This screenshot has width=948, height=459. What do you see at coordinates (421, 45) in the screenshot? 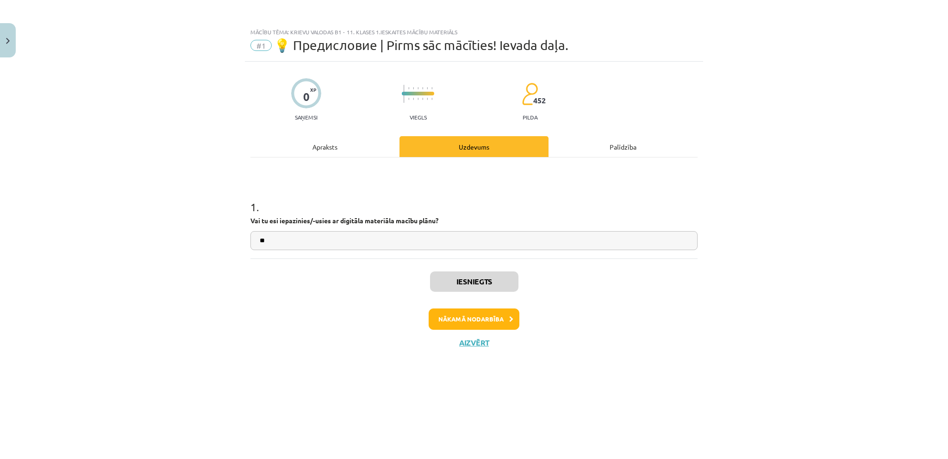
I see `span: 💡 Предисловие | Pirms sāc mācīties! Ievada daļa.` at bounding box center [421, 45].